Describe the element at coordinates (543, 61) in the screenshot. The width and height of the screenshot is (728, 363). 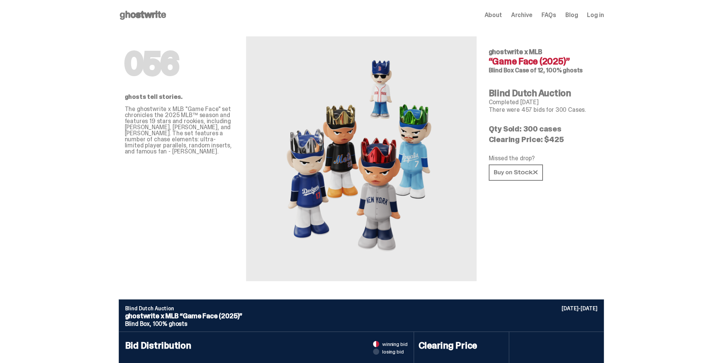
I see `h4: “Game Face (2025)”` at that location.